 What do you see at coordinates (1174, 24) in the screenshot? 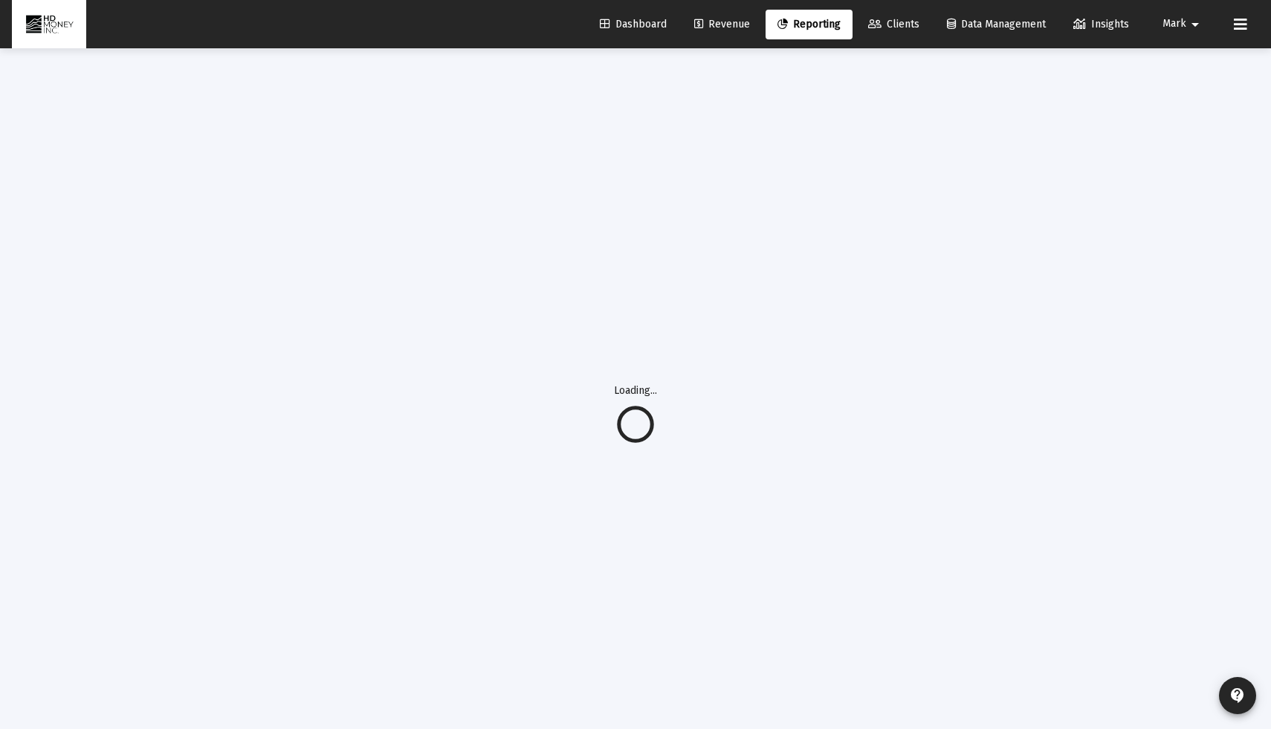
I see `span: Mark` at bounding box center [1174, 24].